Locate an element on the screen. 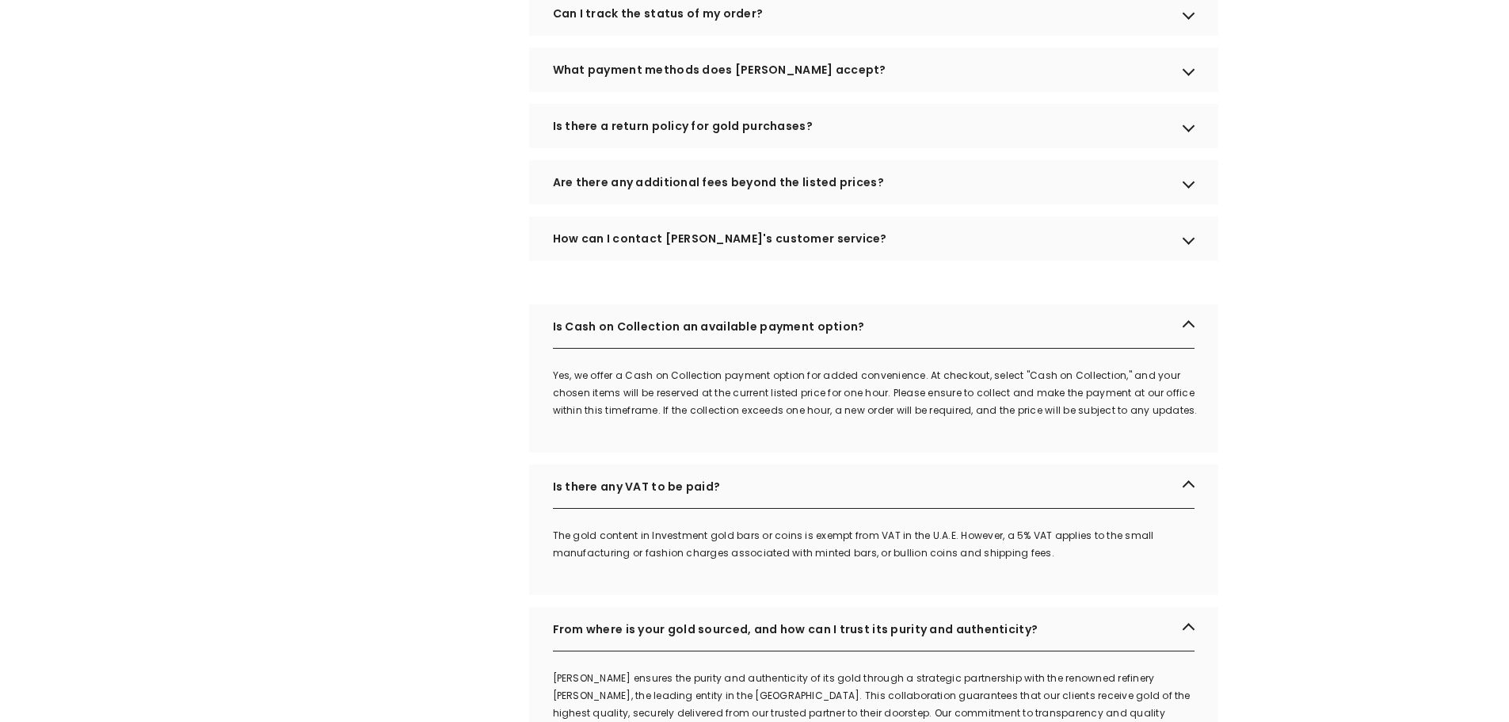 The height and width of the screenshot is (722, 1509). div: Are there any additional fees beyond the listed prices? is located at coordinates (874, 182).